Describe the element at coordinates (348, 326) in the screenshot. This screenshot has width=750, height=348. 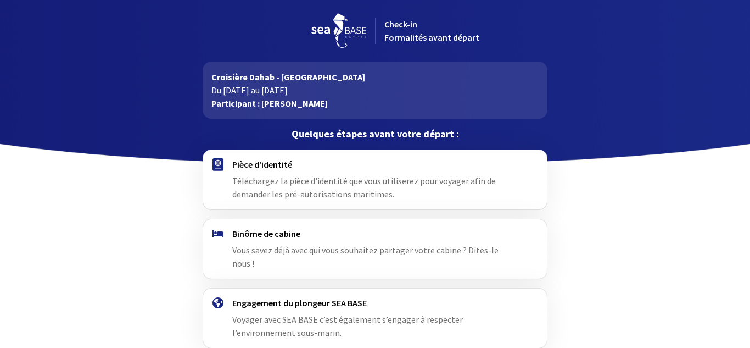
I see `span: Voyager avec SEA BASE c’est également s’engager à respecter l’environnement sous-marin.` at that location.